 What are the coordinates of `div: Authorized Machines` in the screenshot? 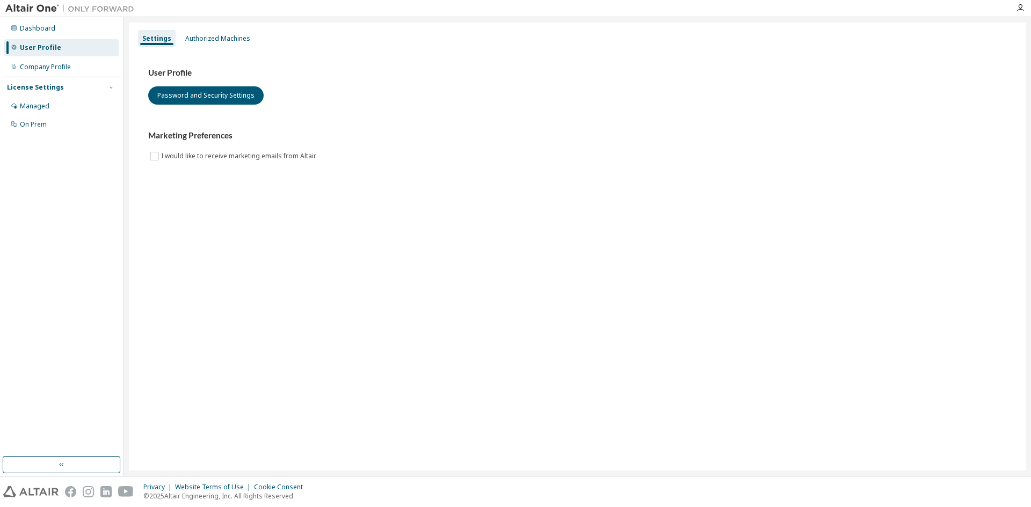 It's located at (217, 39).